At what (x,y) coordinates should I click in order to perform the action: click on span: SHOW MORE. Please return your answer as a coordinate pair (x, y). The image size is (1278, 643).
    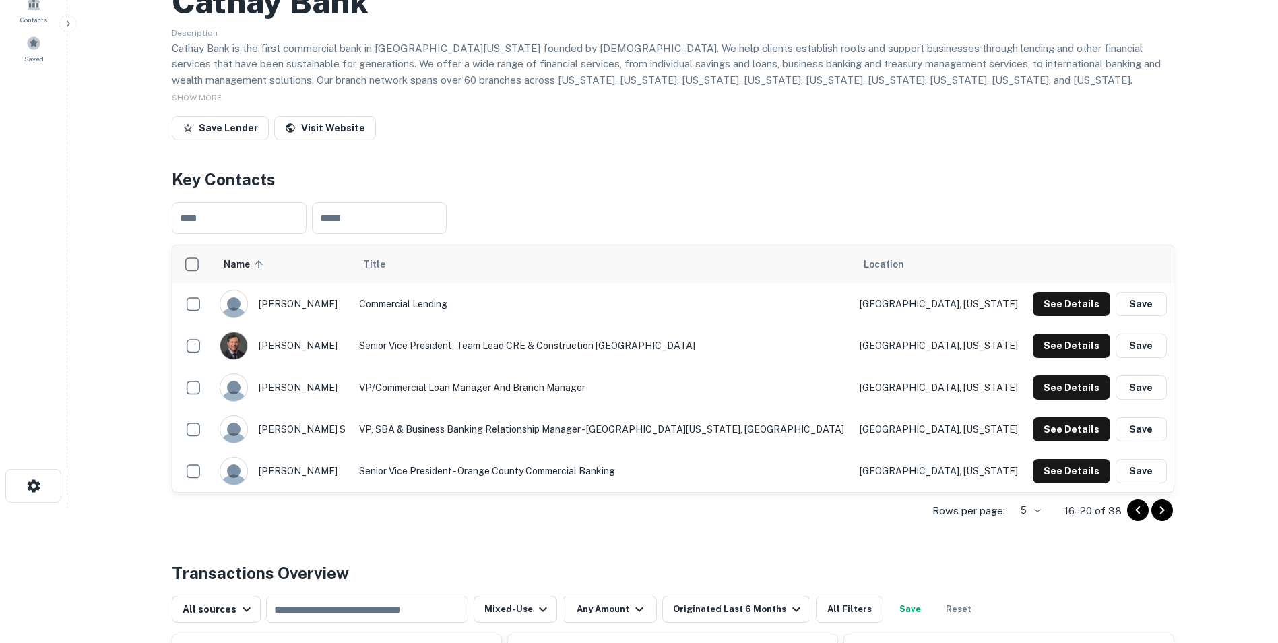
    Looking at the image, I should click on (197, 98).